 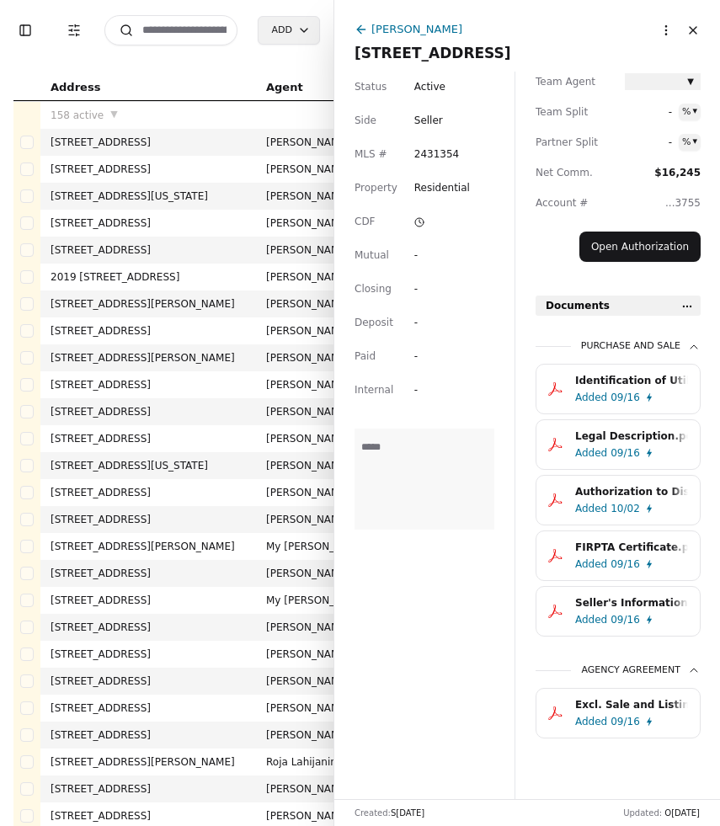 I want to click on span: Net Comm., so click(x=573, y=173).